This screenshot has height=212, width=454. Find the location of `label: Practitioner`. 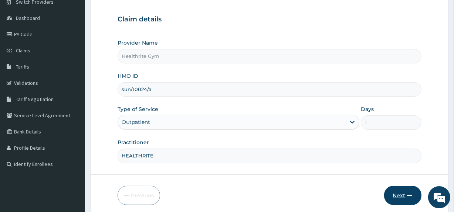

label: Practitioner is located at coordinates (133, 143).